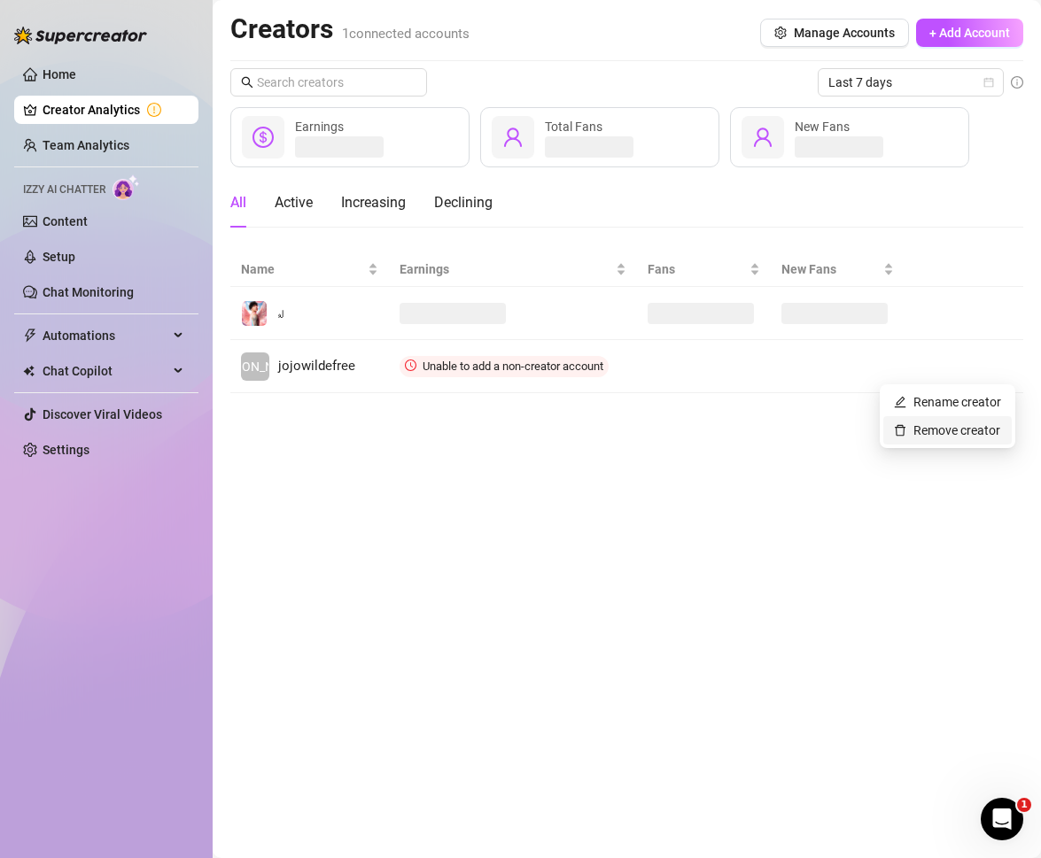  I want to click on a: Settings, so click(66, 450).